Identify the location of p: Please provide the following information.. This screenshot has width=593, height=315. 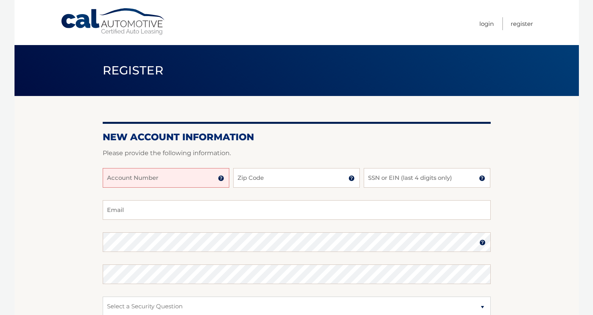
(297, 153).